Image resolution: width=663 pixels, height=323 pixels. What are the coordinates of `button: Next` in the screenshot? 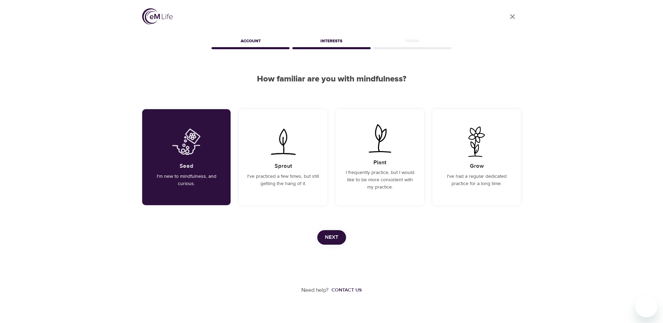 It's located at (332, 238).